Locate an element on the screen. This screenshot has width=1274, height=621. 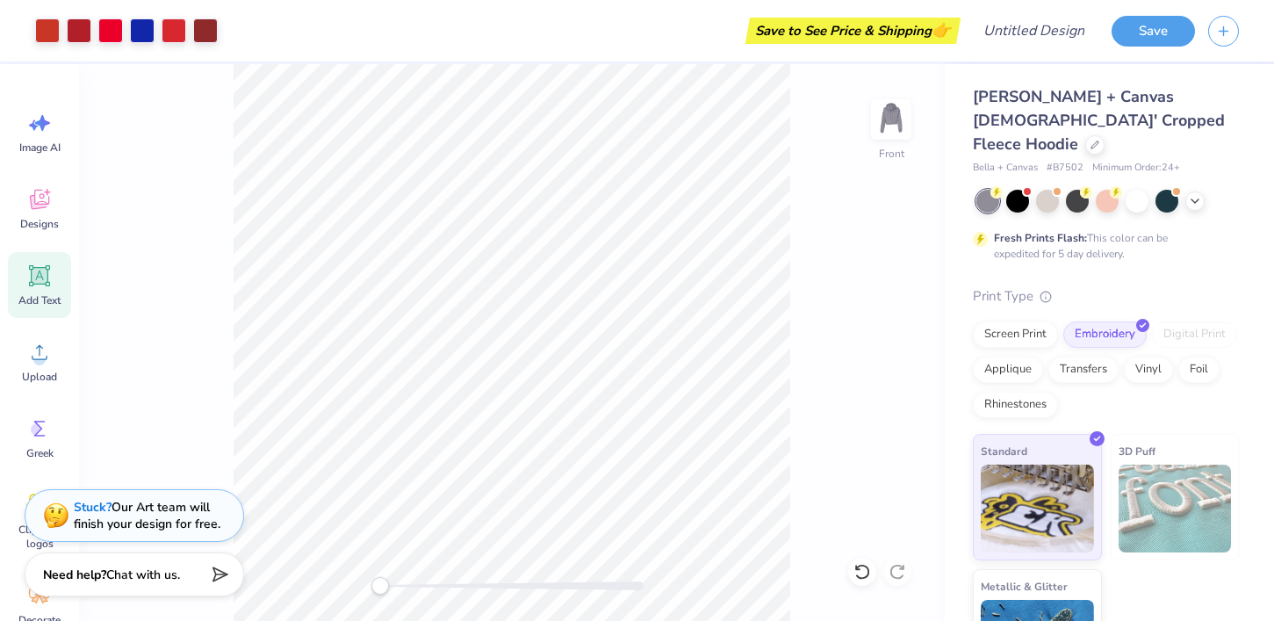
img: Front is located at coordinates (892, 119).